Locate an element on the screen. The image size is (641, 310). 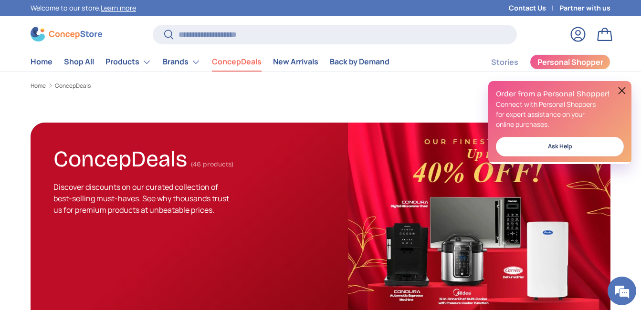
a: Ask Help is located at coordinates (560, 147).